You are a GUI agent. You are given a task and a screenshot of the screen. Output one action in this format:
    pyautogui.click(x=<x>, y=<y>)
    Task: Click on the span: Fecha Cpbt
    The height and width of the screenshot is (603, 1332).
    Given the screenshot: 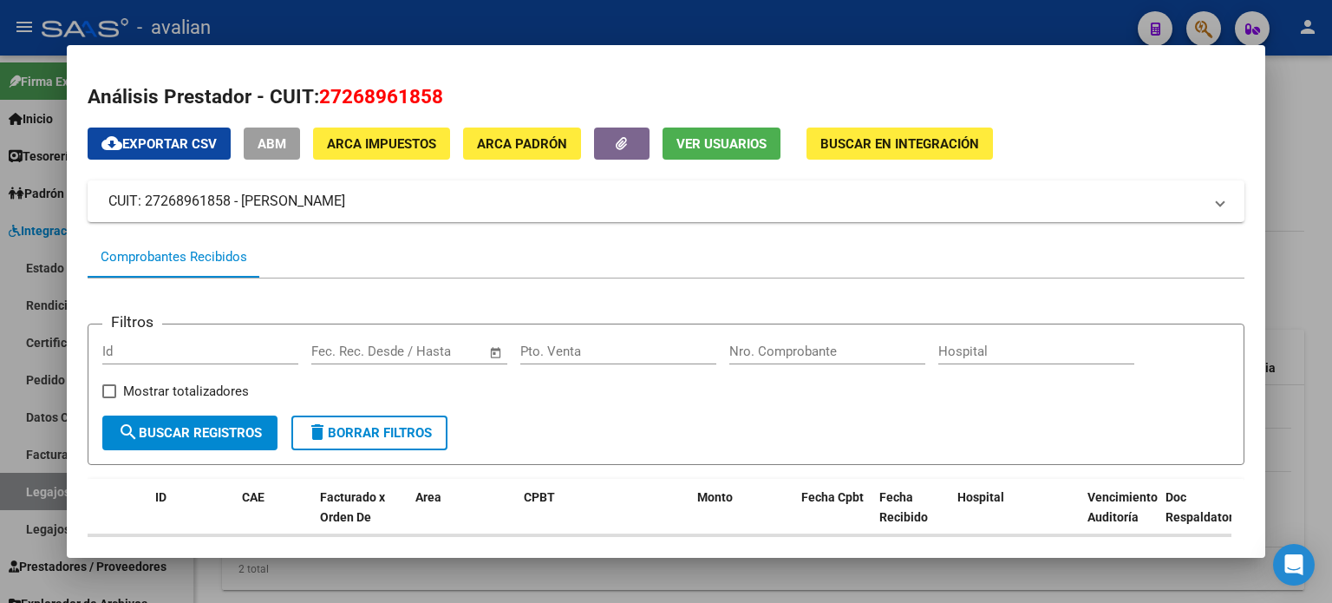 What is the action you would take?
    pyautogui.click(x=832, y=497)
    